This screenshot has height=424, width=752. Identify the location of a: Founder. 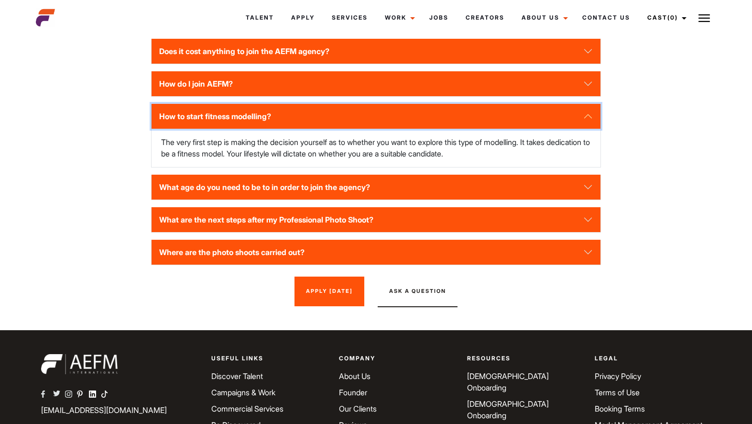
(353, 392).